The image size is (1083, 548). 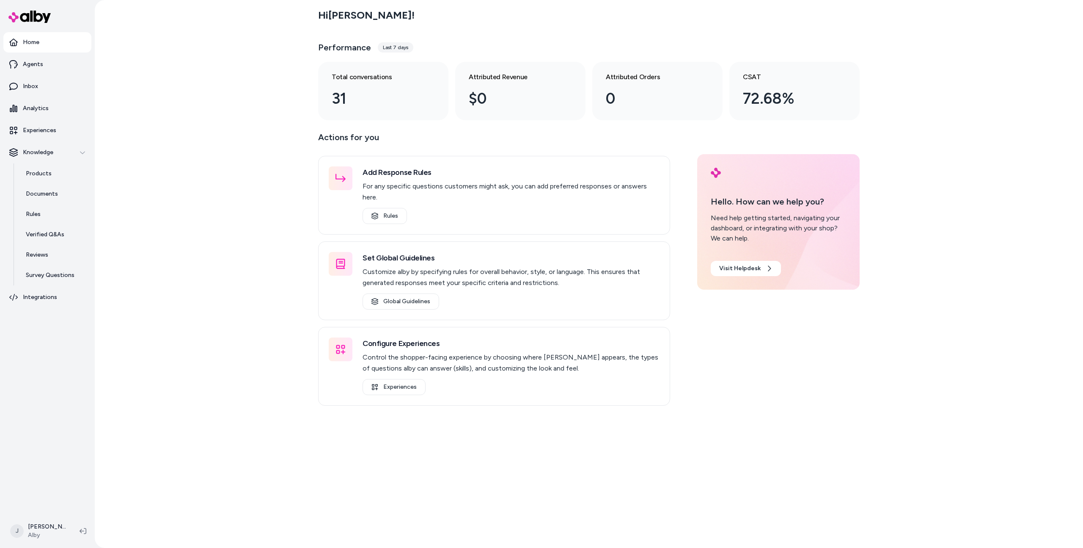 I want to click on p: Analytics, so click(x=36, y=108).